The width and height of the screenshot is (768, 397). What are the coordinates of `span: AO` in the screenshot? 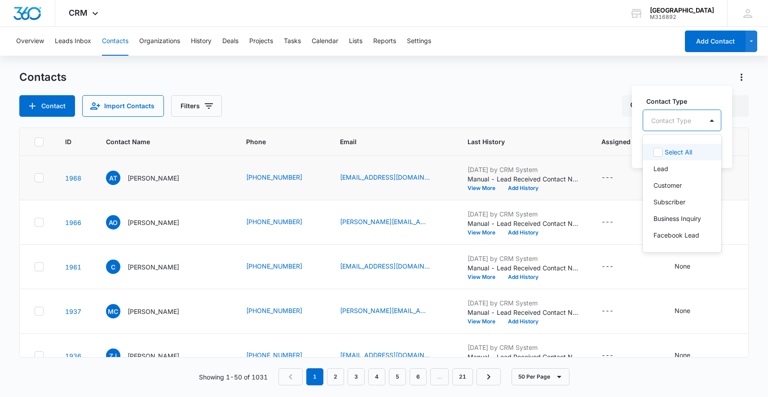 It's located at (113, 222).